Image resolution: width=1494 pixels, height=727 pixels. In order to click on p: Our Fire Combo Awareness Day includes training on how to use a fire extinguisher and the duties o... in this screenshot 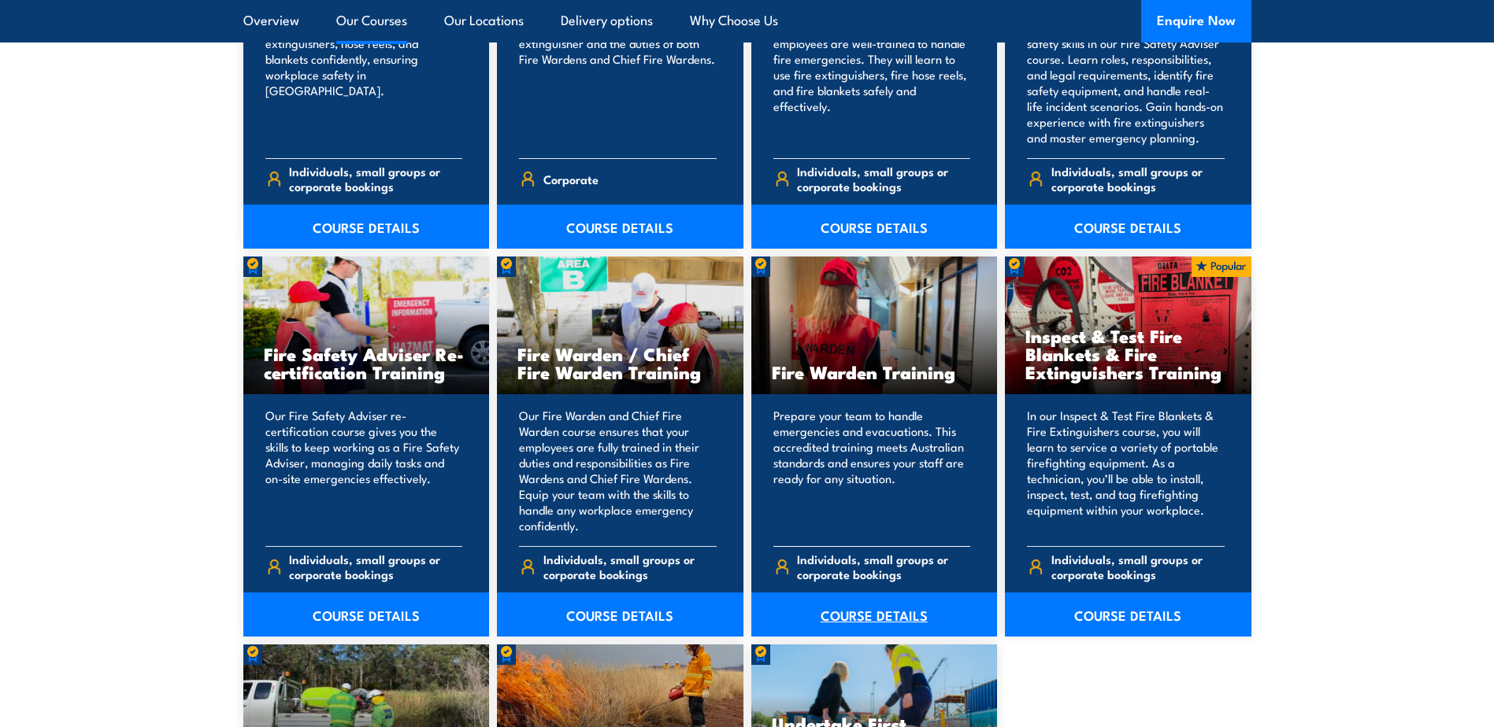, I will do `click(617, 75)`.